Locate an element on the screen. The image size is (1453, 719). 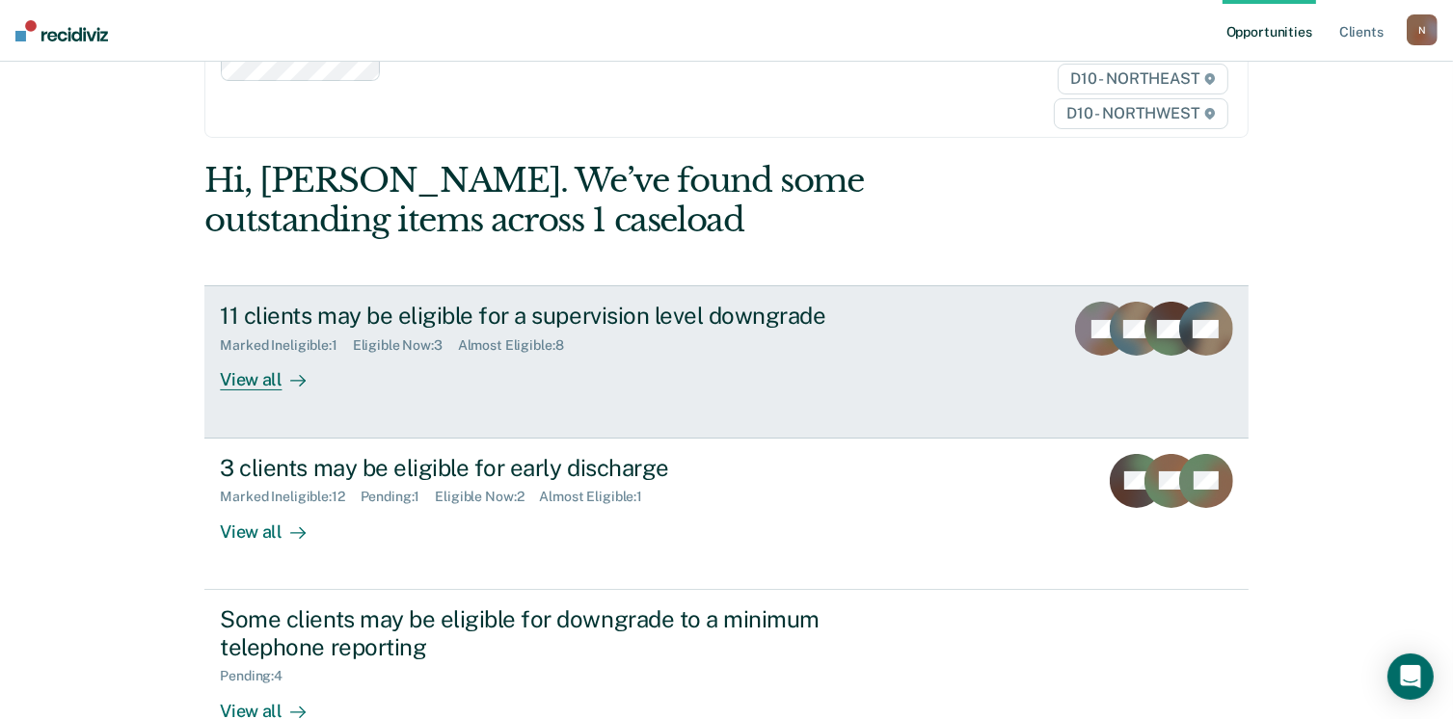
div: 3 clients may be eligible for early discharge is located at coordinates (558, 468).